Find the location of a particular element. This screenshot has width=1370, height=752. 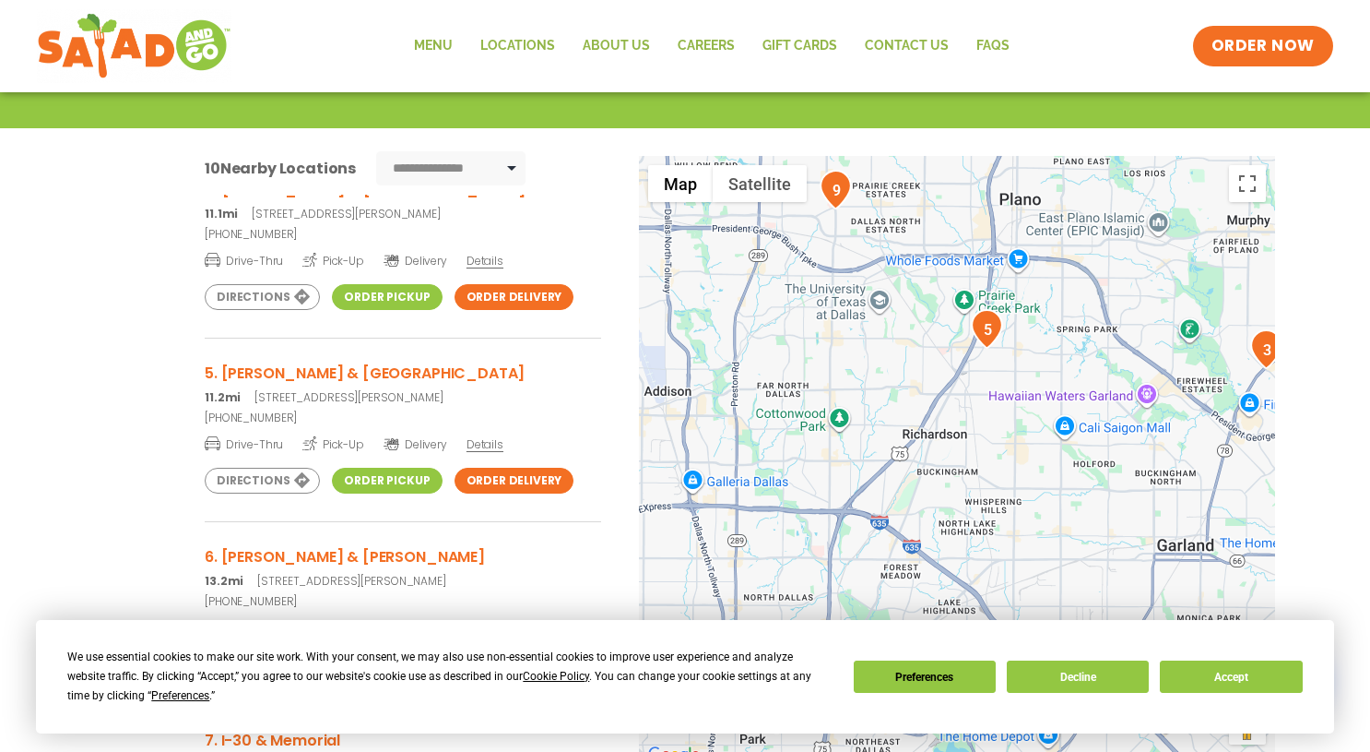

strong: 11.2mi is located at coordinates (222, 397).